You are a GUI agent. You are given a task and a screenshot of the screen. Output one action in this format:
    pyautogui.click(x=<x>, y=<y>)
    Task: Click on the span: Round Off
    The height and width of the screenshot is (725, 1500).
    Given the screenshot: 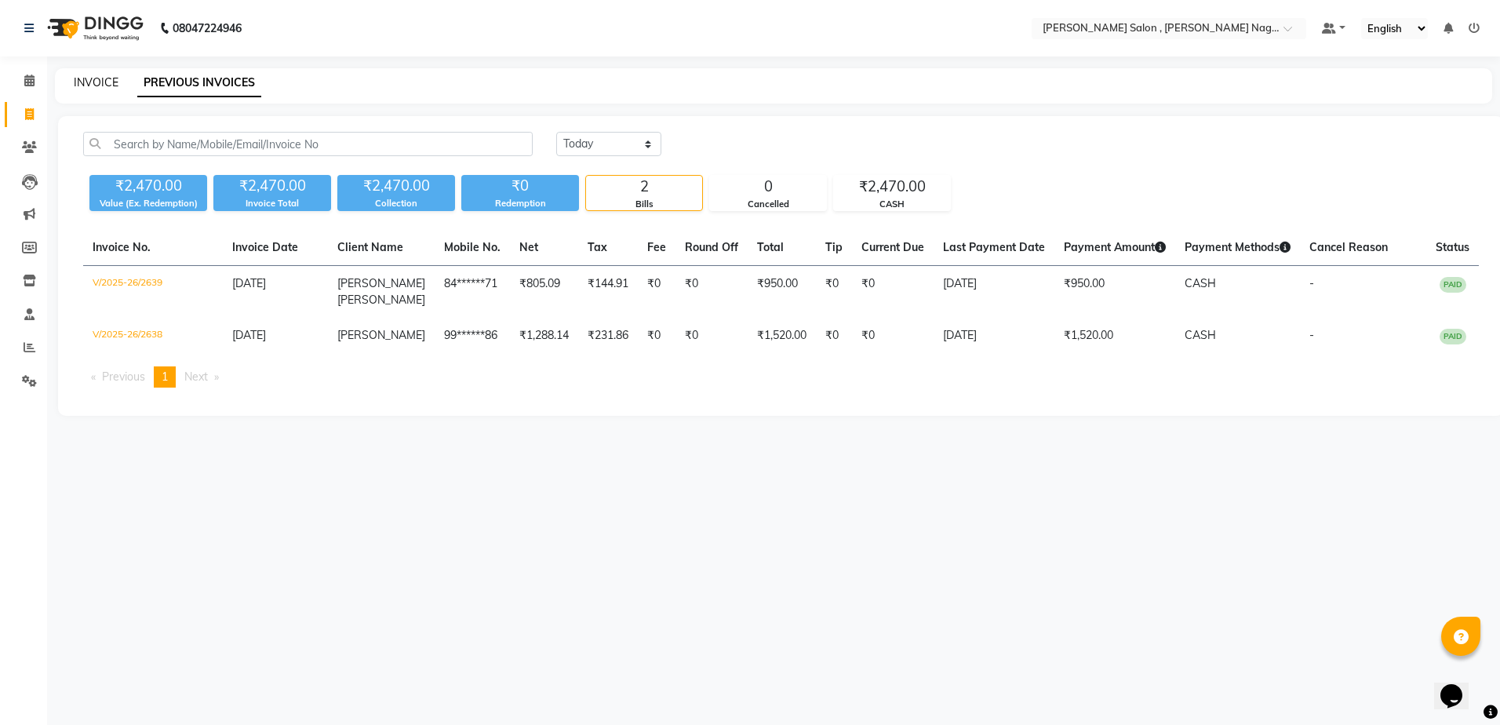 What is the action you would take?
    pyautogui.click(x=712, y=247)
    